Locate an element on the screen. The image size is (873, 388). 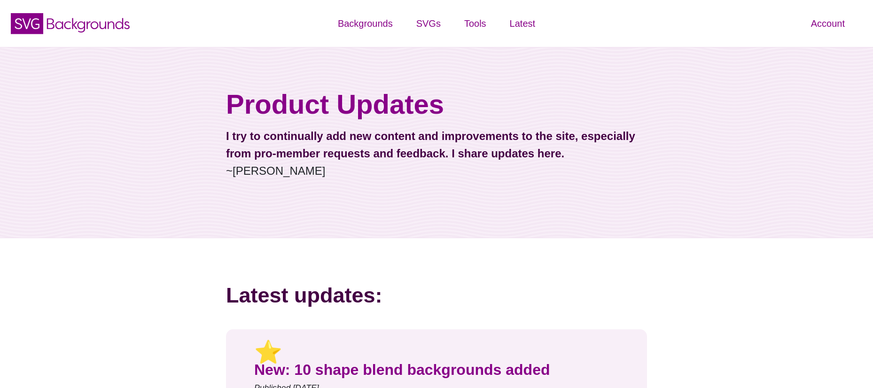
a: New: 10 shape blend backgrounds added is located at coordinates (402, 370).